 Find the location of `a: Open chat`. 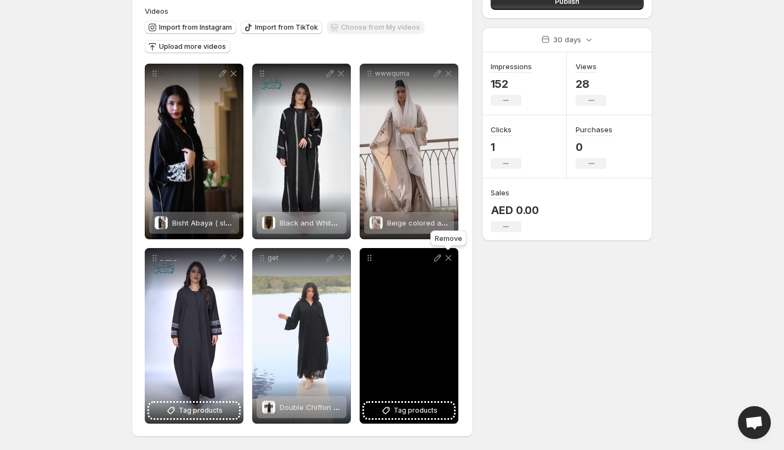

a: Open chat is located at coordinates (754, 422).